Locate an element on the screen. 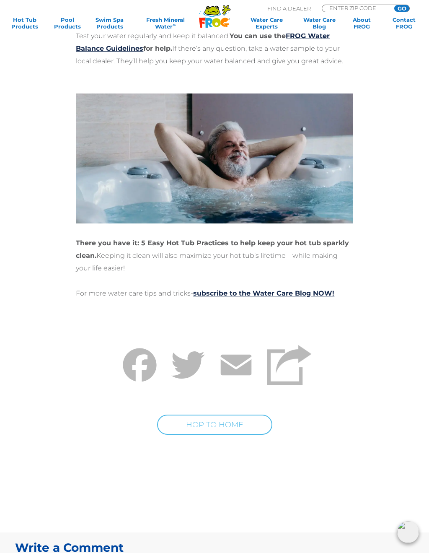 The image size is (429, 553). a: PoolProducts is located at coordinates (67, 23).